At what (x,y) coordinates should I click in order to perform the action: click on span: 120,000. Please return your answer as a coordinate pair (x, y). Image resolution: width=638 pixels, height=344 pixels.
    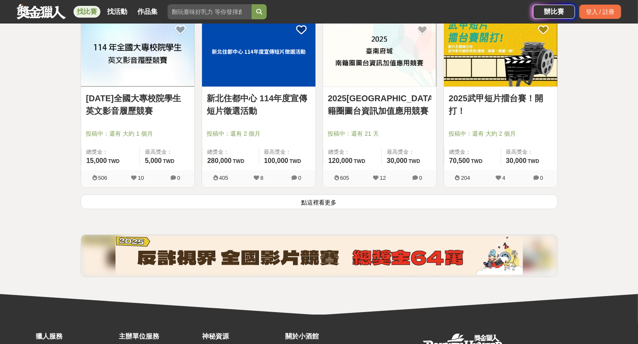
    Looking at the image, I should click on (340, 160).